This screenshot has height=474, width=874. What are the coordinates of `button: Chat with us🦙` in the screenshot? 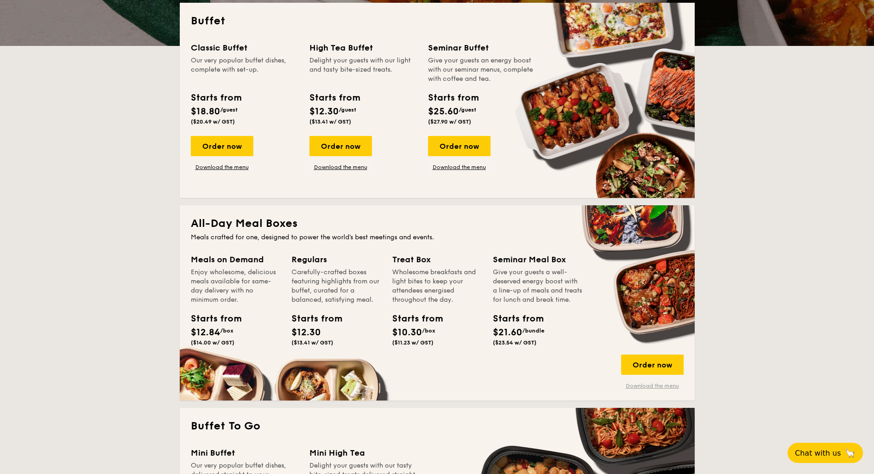 It's located at (825, 453).